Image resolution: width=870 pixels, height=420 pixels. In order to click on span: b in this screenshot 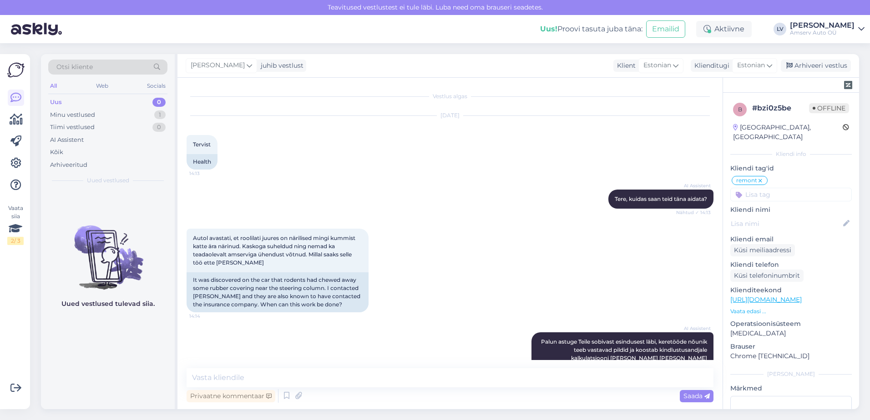, I will do `click(740, 109)`.